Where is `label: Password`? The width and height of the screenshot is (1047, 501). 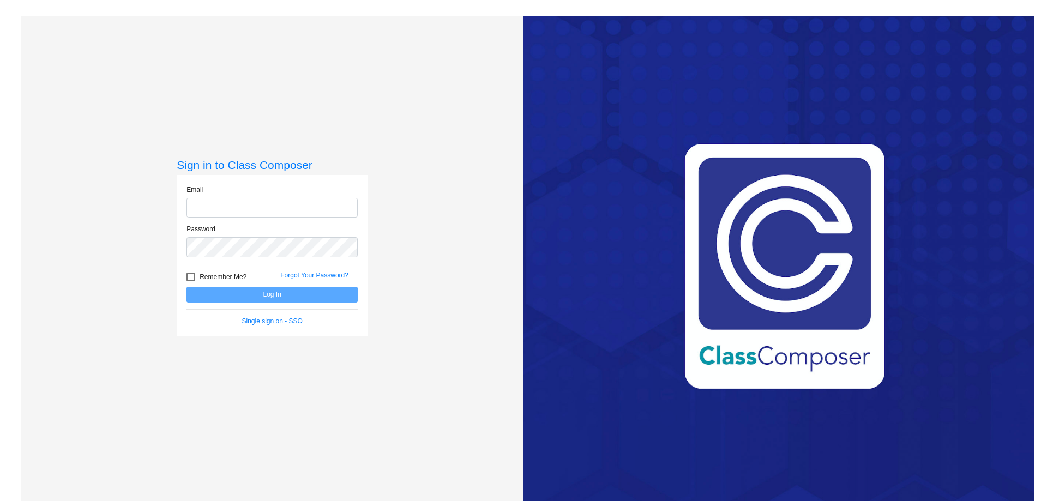
label: Password is located at coordinates (201, 229).